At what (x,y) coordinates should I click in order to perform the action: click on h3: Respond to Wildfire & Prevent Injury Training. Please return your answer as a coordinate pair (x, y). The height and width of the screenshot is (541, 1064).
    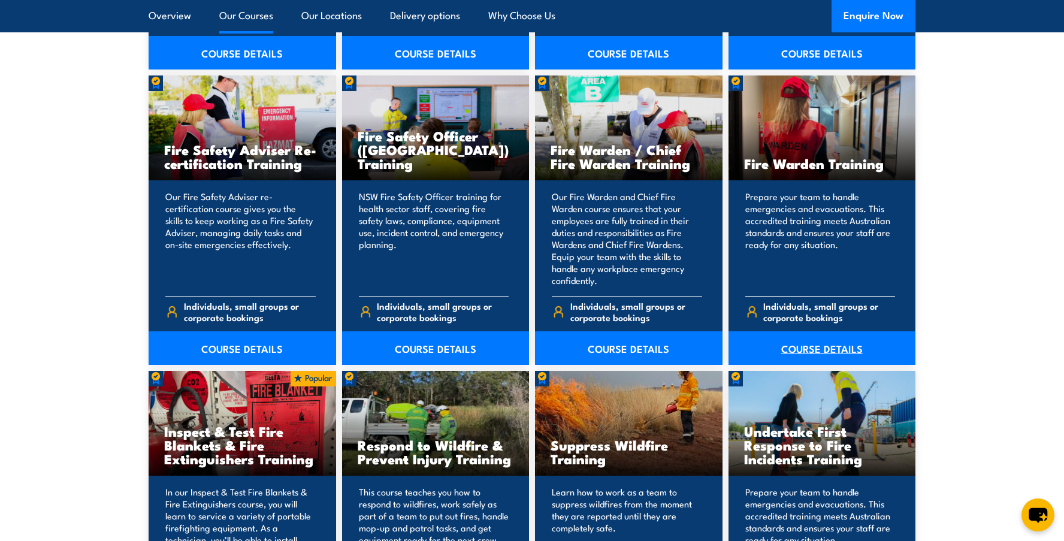
    Looking at the image, I should click on (435, 452).